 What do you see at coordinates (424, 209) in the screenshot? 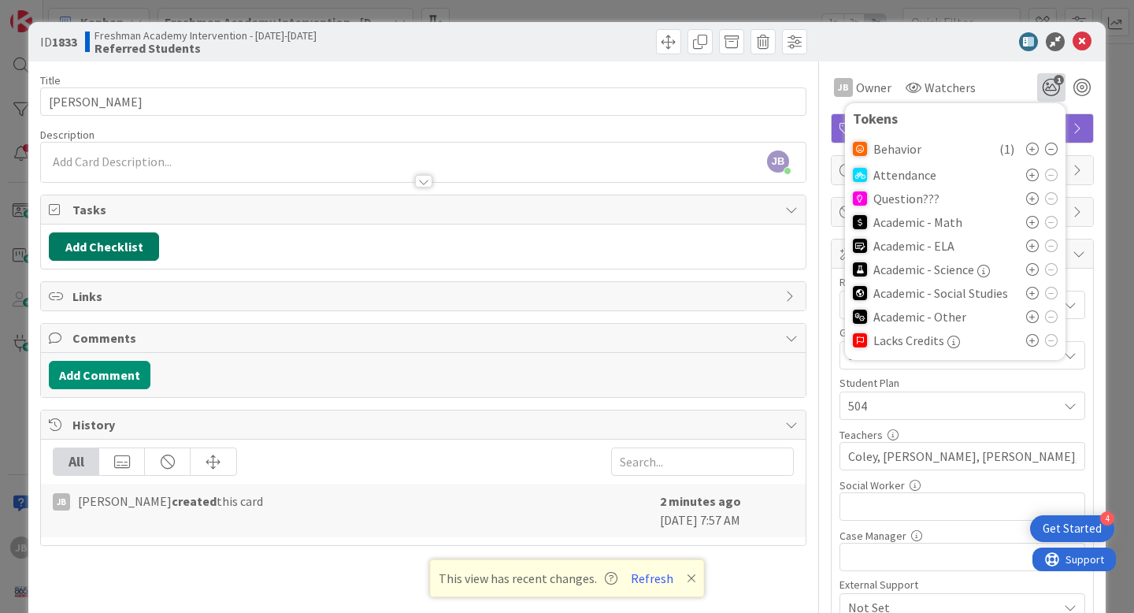
I see `span: Tasks` at bounding box center [424, 209].